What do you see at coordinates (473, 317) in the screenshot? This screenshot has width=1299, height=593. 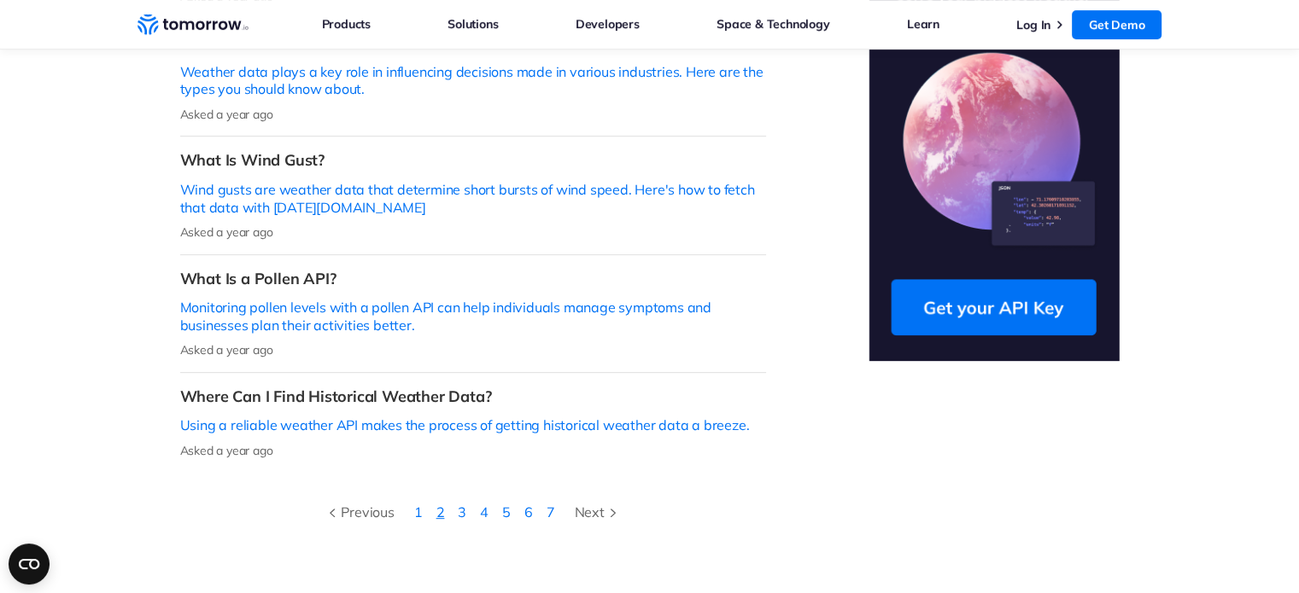 I see `p: Monitoring pollen levels with a pollen API can help individuals manage symptoms and businesses pl...` at bounding box center [473, 317].